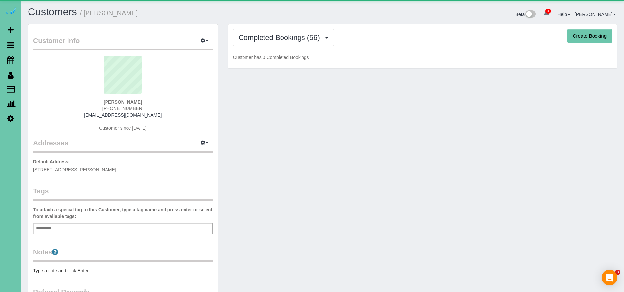 This screenshot has width=624, height=292. Describe the element at coordinates (618, 272) in the screenshot. I see `span: 3` at that location.